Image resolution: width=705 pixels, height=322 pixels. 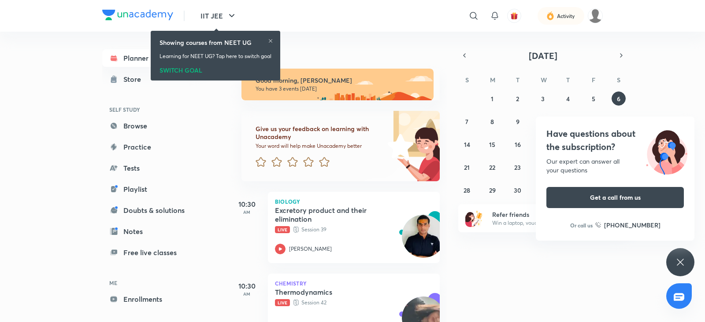 I want to click on button: September 4, 2025, so click(x=568, y=99).